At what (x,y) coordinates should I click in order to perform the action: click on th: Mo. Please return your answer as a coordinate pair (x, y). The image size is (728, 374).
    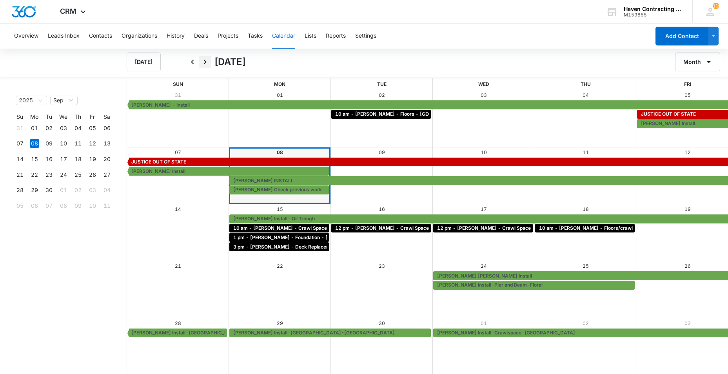
    Looking at the image, I should click on (34, 117).